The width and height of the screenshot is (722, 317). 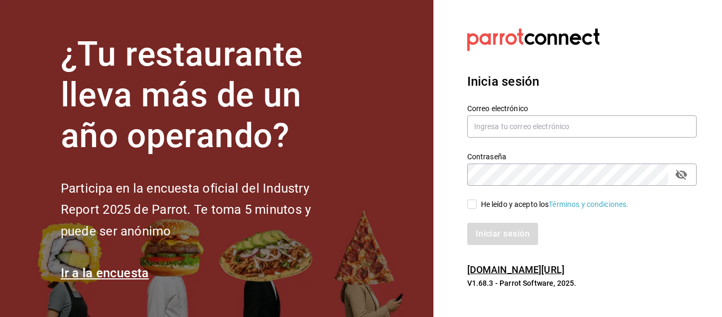 I want to click on div: He leído y acepto los, so click(x=555, y=204).